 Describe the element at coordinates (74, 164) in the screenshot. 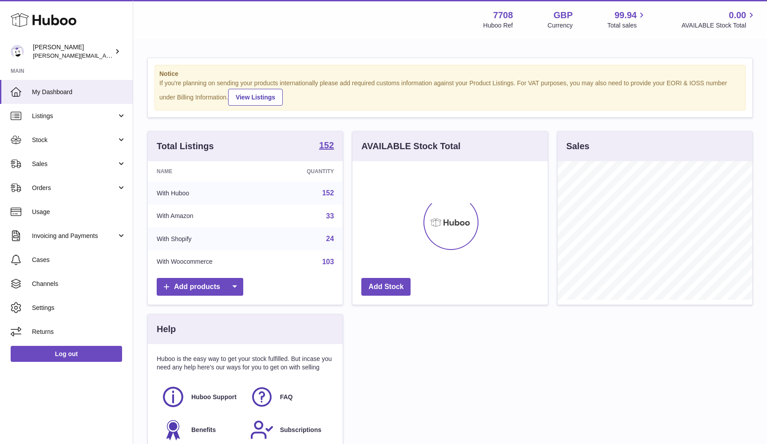

I see `span: Sales` at that location.